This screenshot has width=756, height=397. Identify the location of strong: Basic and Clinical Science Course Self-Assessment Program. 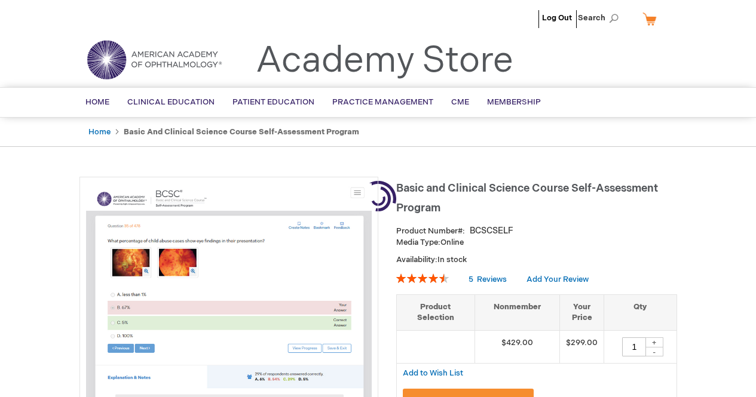
(241, 132).